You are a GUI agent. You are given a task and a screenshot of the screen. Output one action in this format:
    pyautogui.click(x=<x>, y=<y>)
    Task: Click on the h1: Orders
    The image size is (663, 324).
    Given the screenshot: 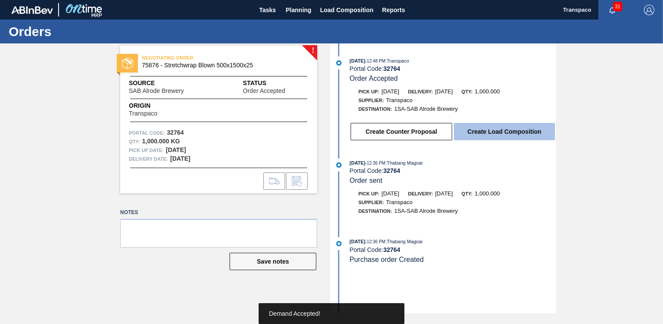 What is the action you would take?
    pyautogui.click(x=85, y=31)
    